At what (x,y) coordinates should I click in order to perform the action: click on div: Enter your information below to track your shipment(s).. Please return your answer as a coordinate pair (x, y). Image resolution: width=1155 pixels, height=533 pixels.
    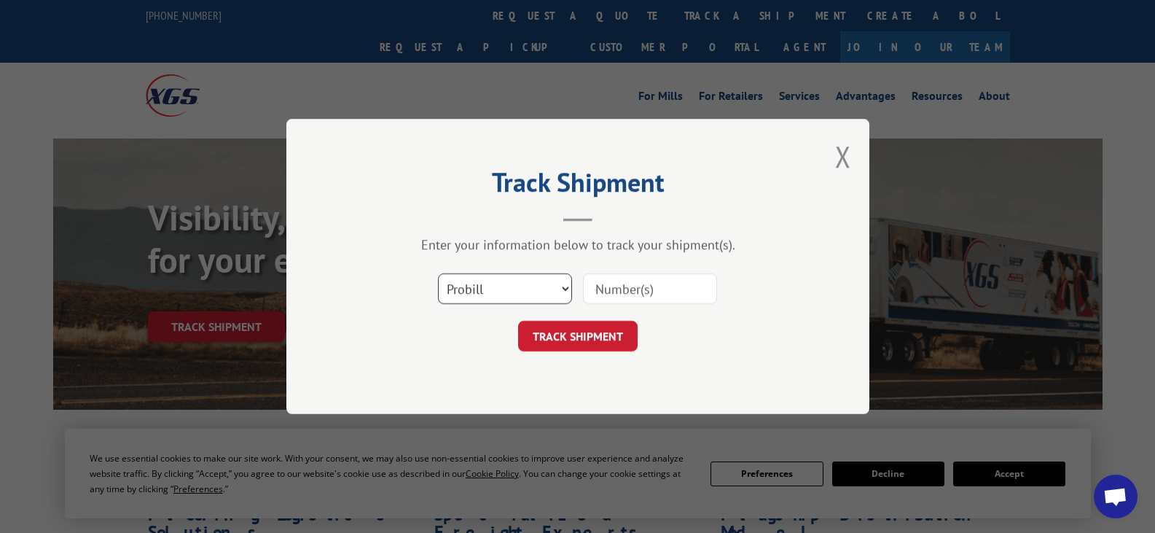
    Looking at the image, I should click on (578, 244).